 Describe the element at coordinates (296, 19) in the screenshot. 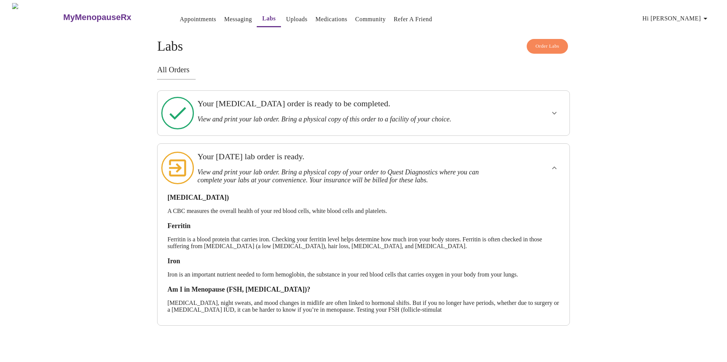

I see `a: Uploads` at that location.